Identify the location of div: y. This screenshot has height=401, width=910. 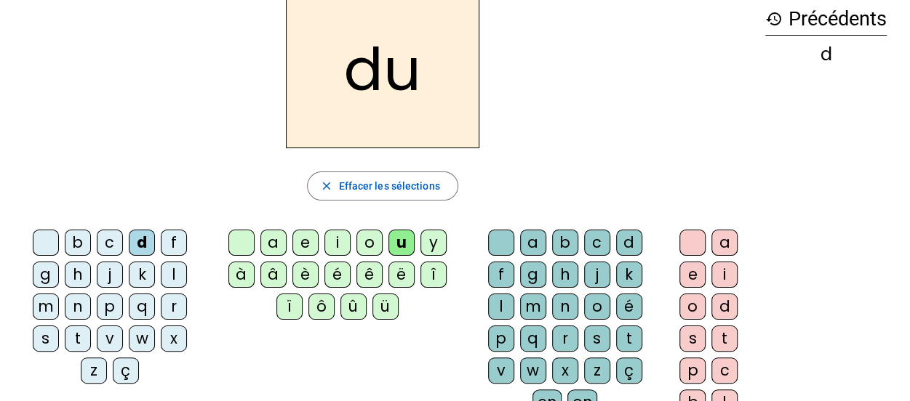
(433, 243).